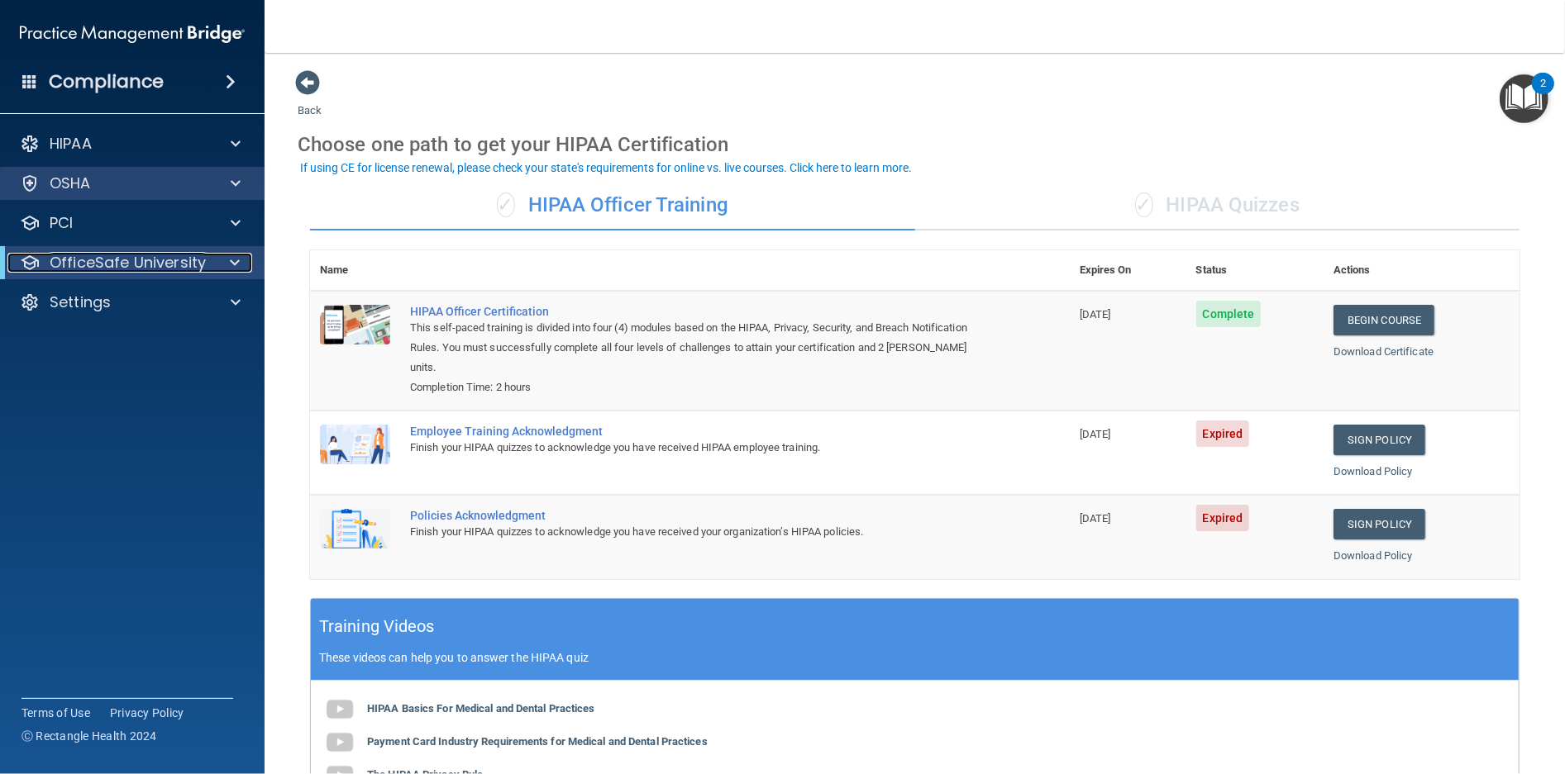  I want to click on a: Download Certificate, so click(1383, 351).